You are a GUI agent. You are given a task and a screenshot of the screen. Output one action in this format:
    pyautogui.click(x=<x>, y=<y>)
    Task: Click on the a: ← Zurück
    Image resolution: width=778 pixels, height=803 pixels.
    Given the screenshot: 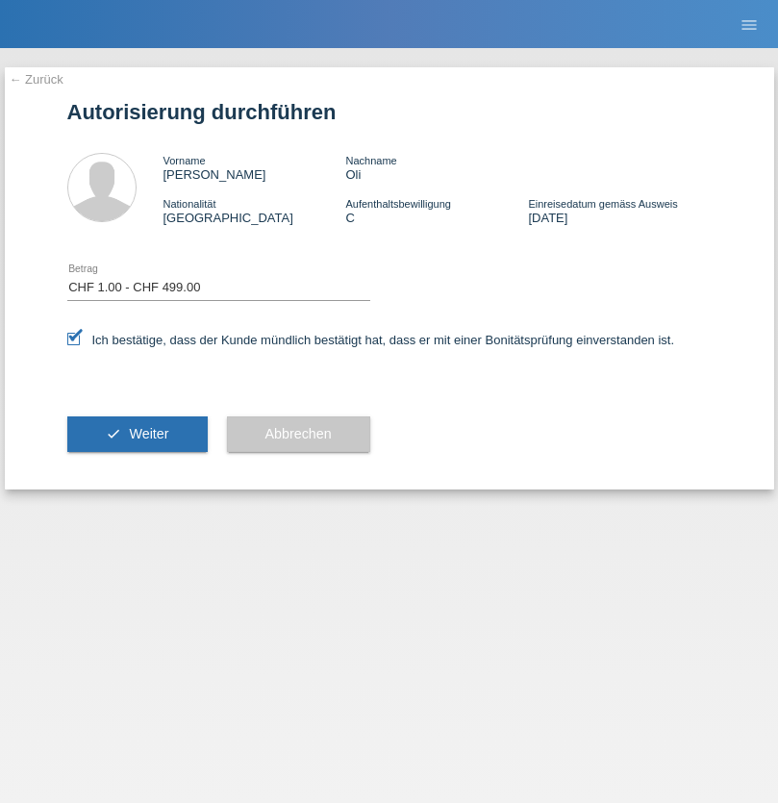 What is the action you would take?
    pyautogui.click(x=37, y=79)
    